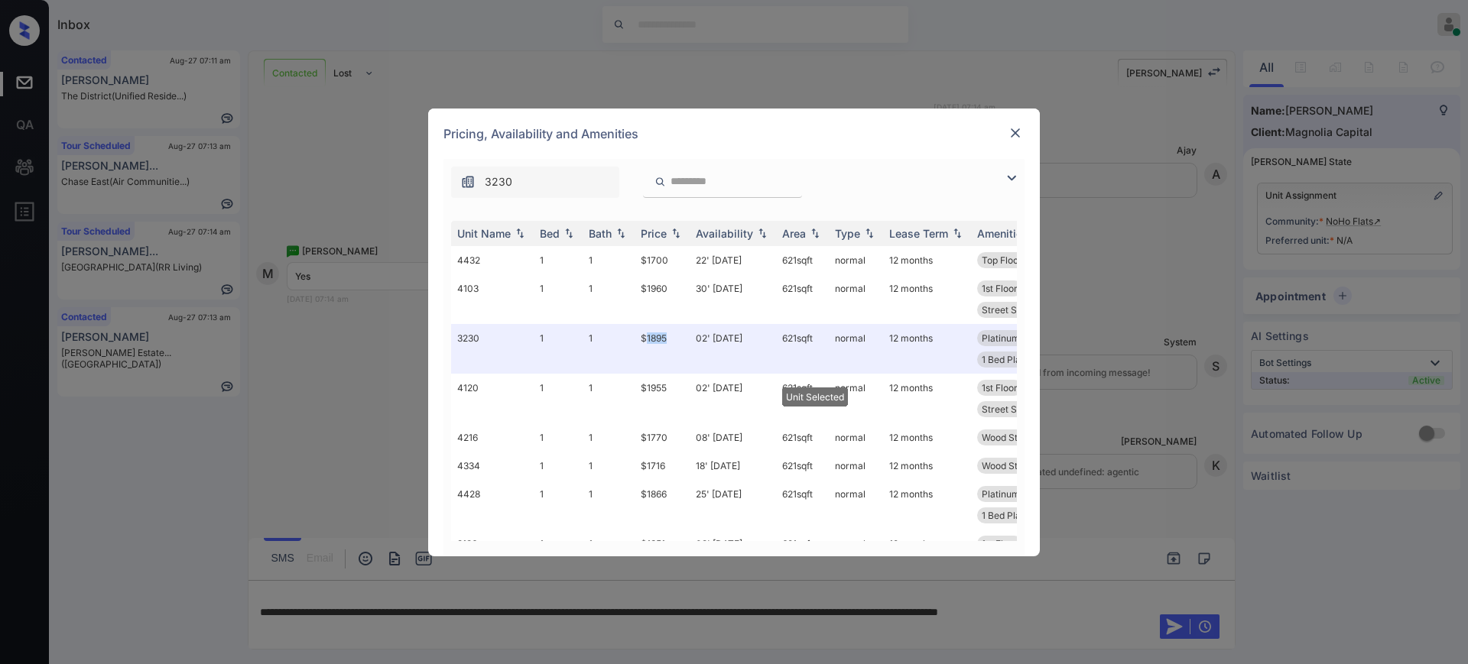  Describe the element at coordinates (662, 260) in the screenshot. I see `td: $1700` at that location.